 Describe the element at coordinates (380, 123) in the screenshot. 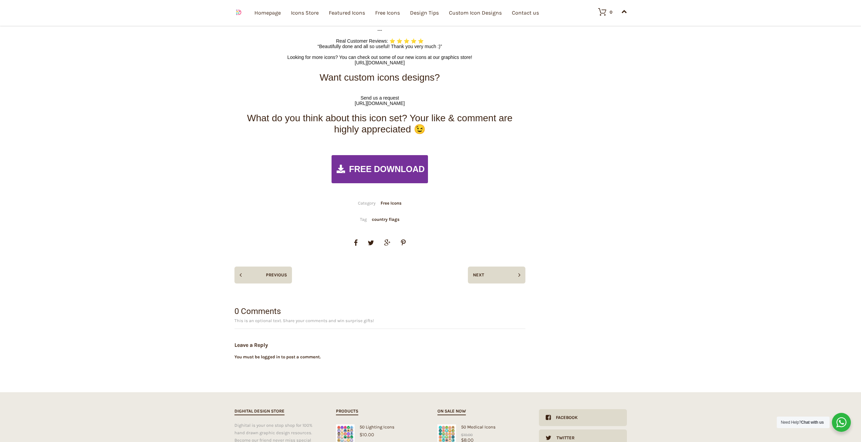

I see `h2: What do you think about this icon set? Your like & comment are highly appreciated 😉` at that location.